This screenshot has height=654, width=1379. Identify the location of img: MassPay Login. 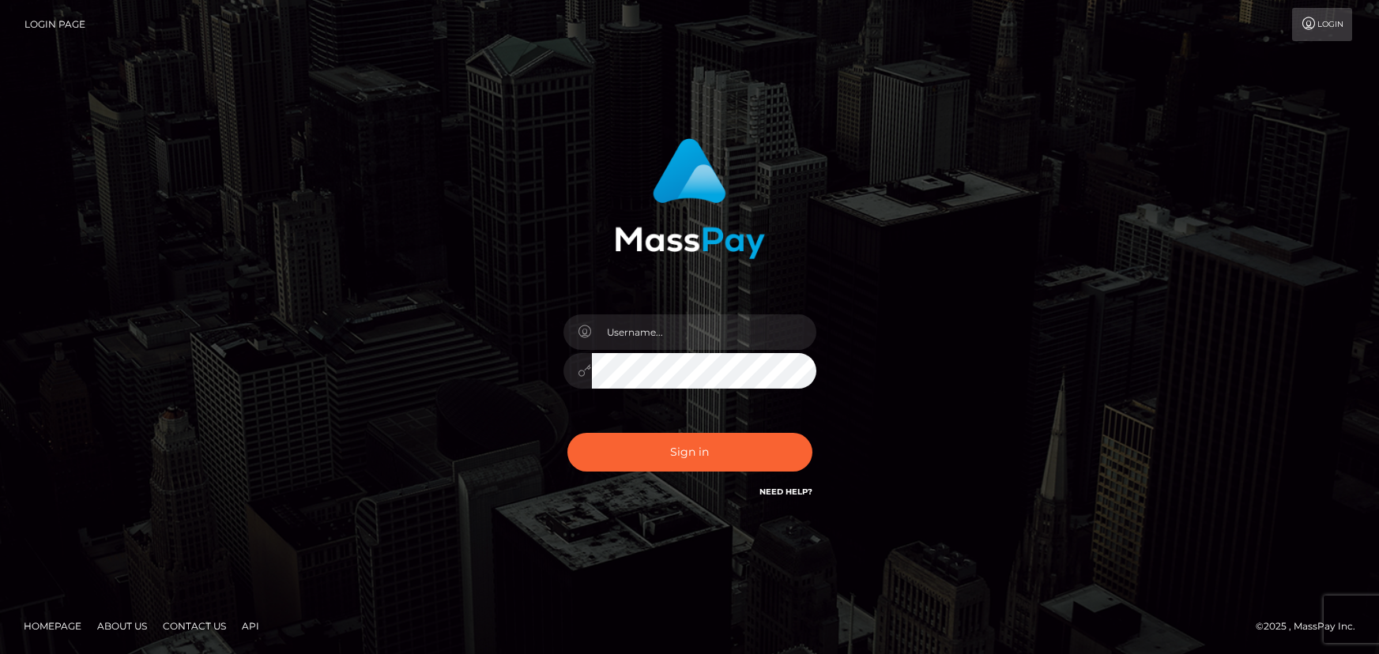
(690, 198).